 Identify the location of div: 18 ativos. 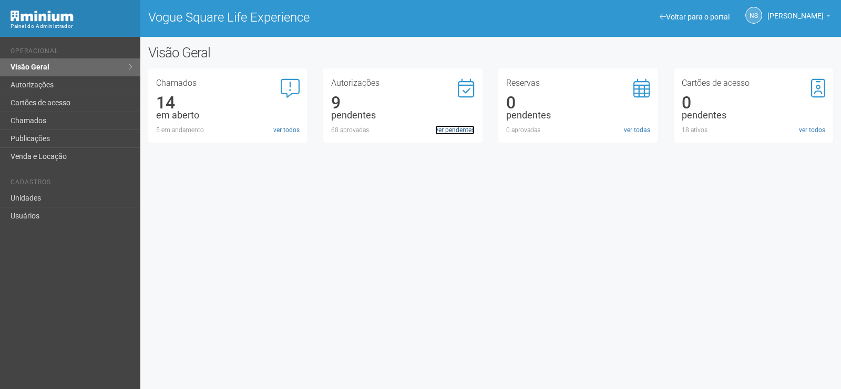
(754, 130).